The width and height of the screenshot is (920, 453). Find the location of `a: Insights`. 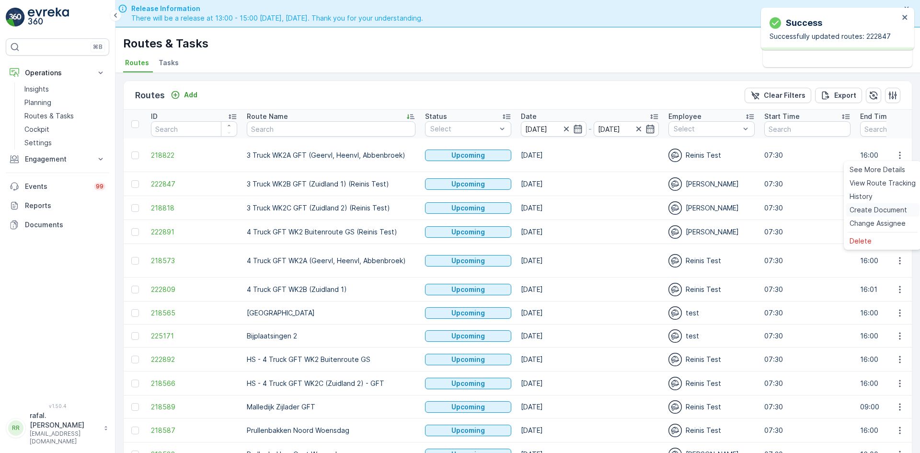

a: Insights is located at coordinates (65, 89).